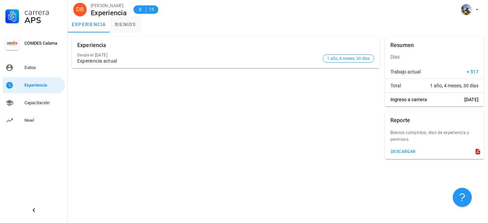 The height and width of the screenshot is (223, 488). I want to click on div: Capacitación, so click(43, 103).